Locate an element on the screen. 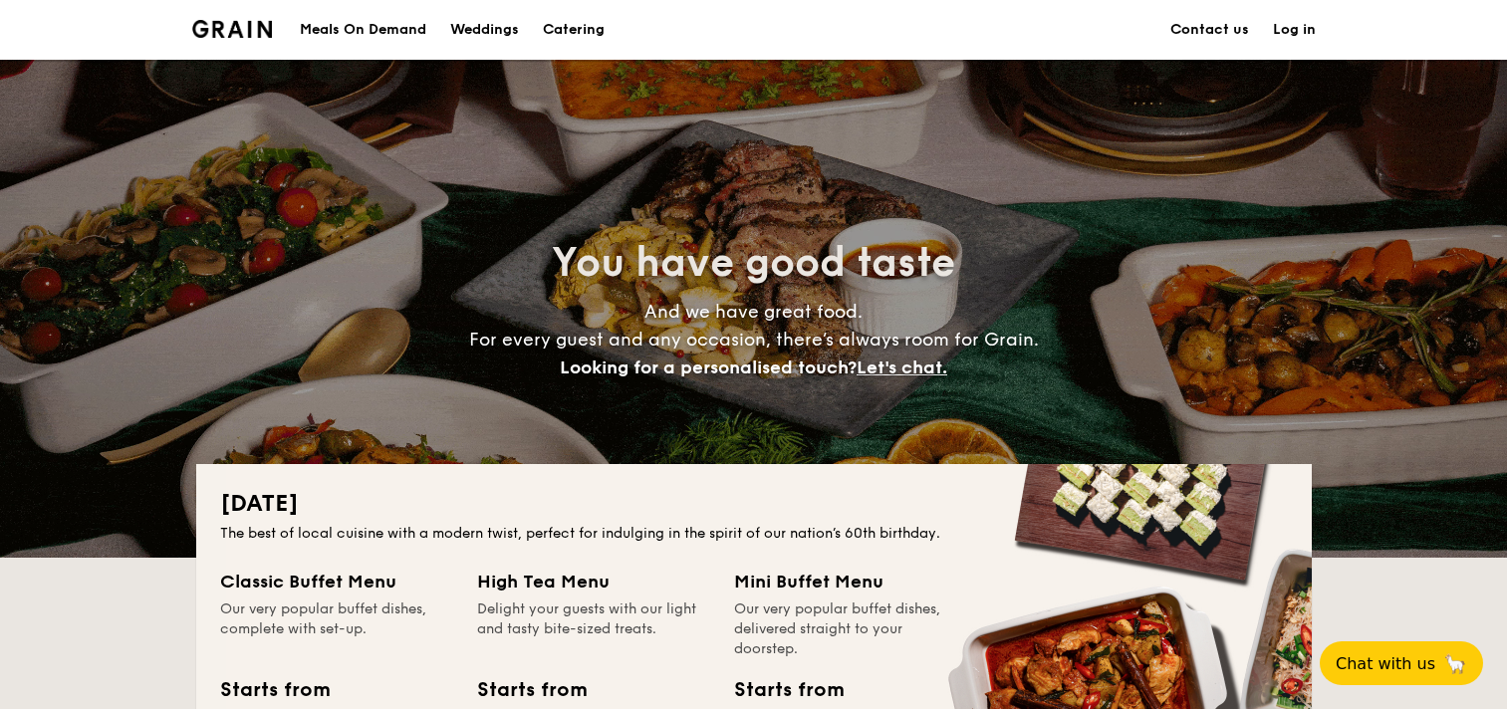 The height and width of the screenshot is (709, 1507). span: And we have great food. For every guest and any occasion, there’s always room for Grain. is located at coordinates (754, 340).